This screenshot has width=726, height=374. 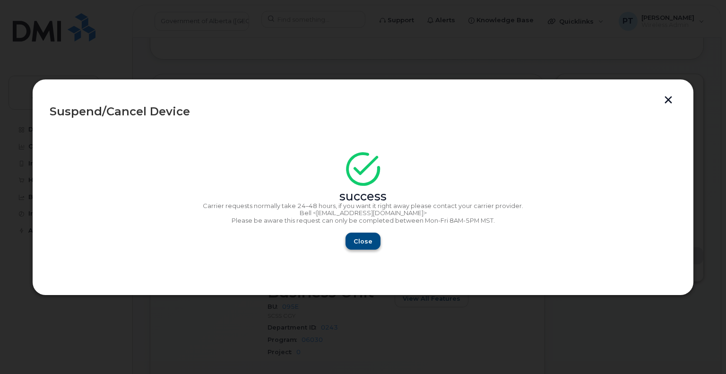 I want to click on p: Carrier requests normally take 24–48 hours, if you want it right away please contact your carrier..., so click(x=363, y=206).